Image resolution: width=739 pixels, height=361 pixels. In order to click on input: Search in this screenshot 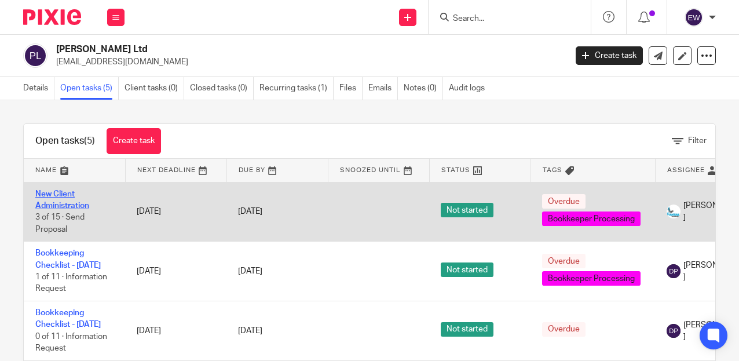, I will do `click(504, 19)`.